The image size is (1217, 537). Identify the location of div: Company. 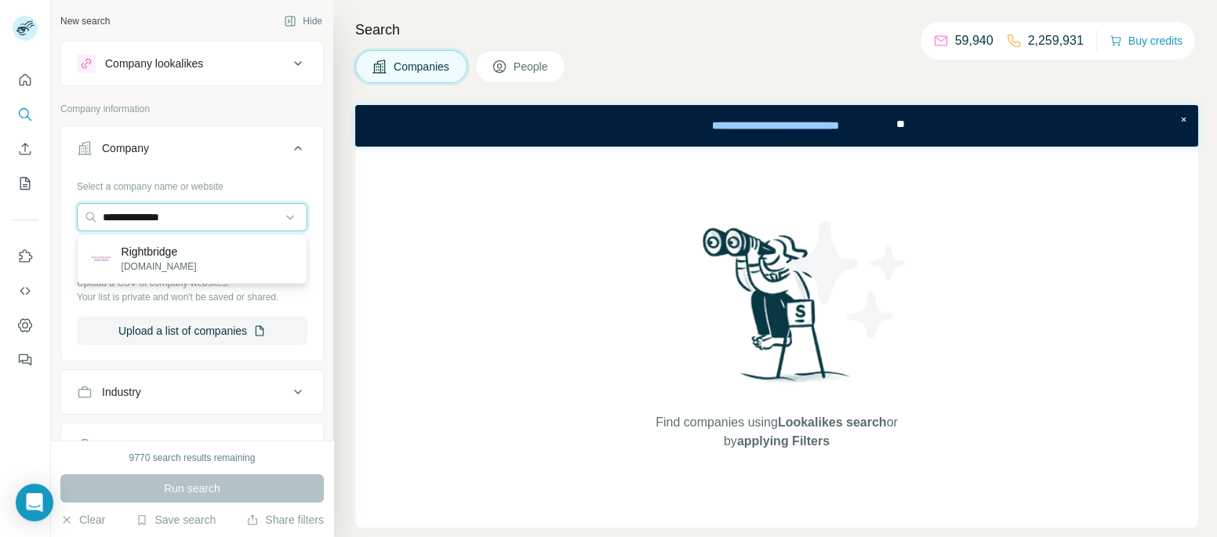
(125, 148).